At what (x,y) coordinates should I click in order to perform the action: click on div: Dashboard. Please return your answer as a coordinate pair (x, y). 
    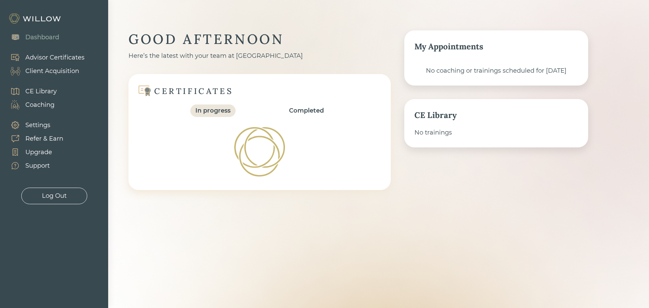
    Looking at the image, I should click on (42, 37).